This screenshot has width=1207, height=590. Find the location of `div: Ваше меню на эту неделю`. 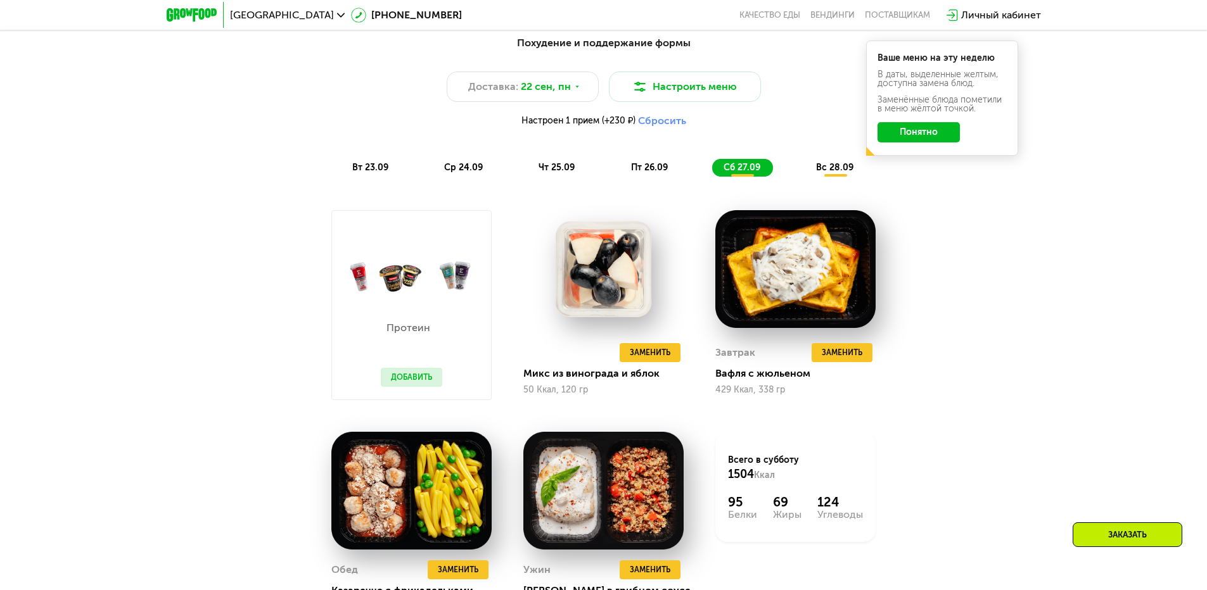

div: Ваше меню на эту неделю is located at coordinates (942, 58).